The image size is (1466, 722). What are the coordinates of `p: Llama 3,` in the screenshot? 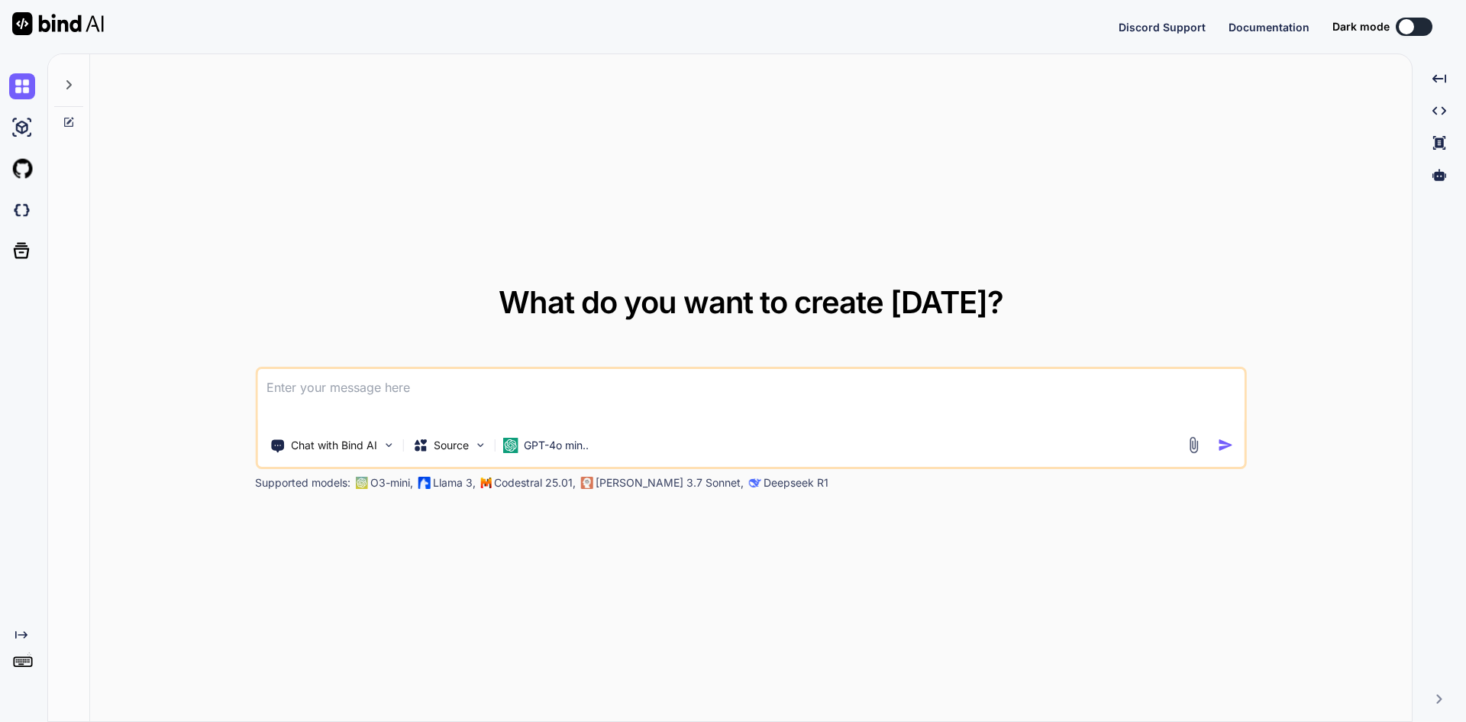 It's located at (454, 483).